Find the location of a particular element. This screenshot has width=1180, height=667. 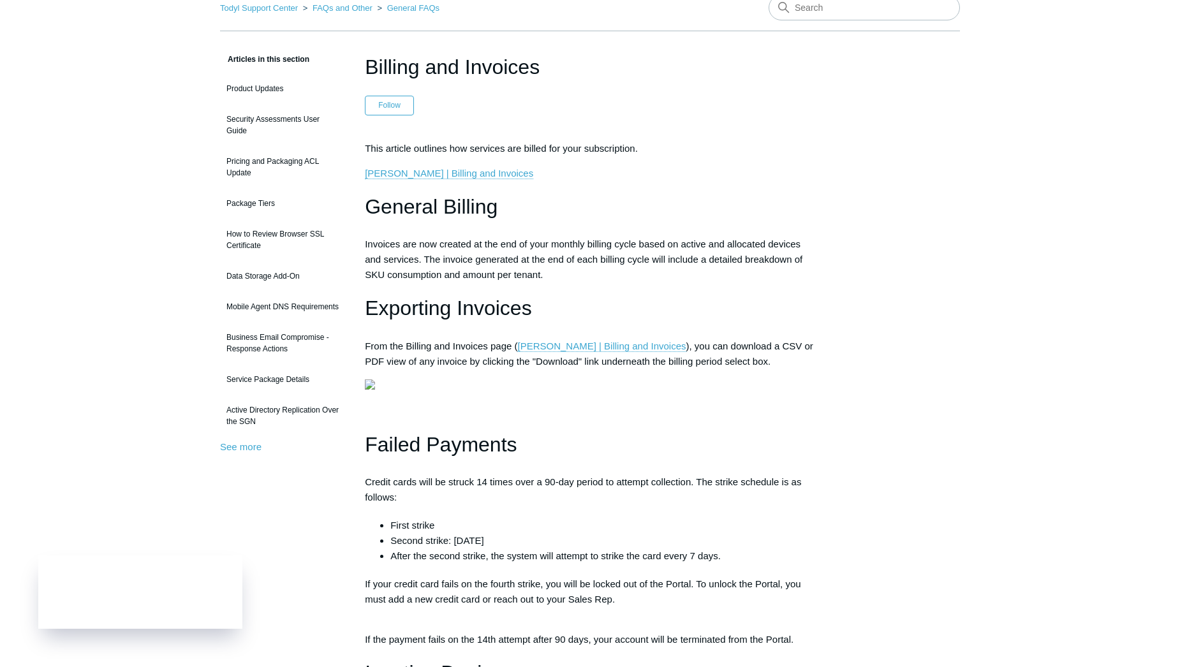

li: Todyl Support Center is located at coordinates (260, 8).